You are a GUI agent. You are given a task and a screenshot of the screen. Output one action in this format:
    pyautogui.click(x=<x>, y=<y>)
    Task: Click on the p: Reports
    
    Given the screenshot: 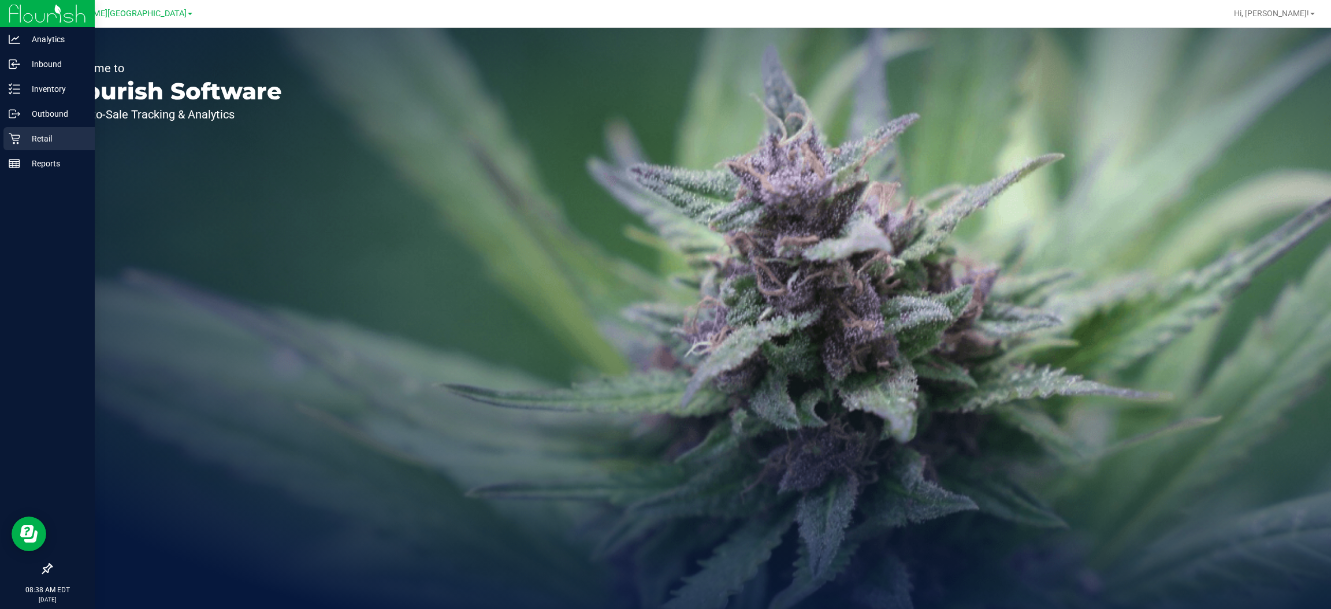 What is the action you would take?
    pyautogui.click(x=55, y=164)
    